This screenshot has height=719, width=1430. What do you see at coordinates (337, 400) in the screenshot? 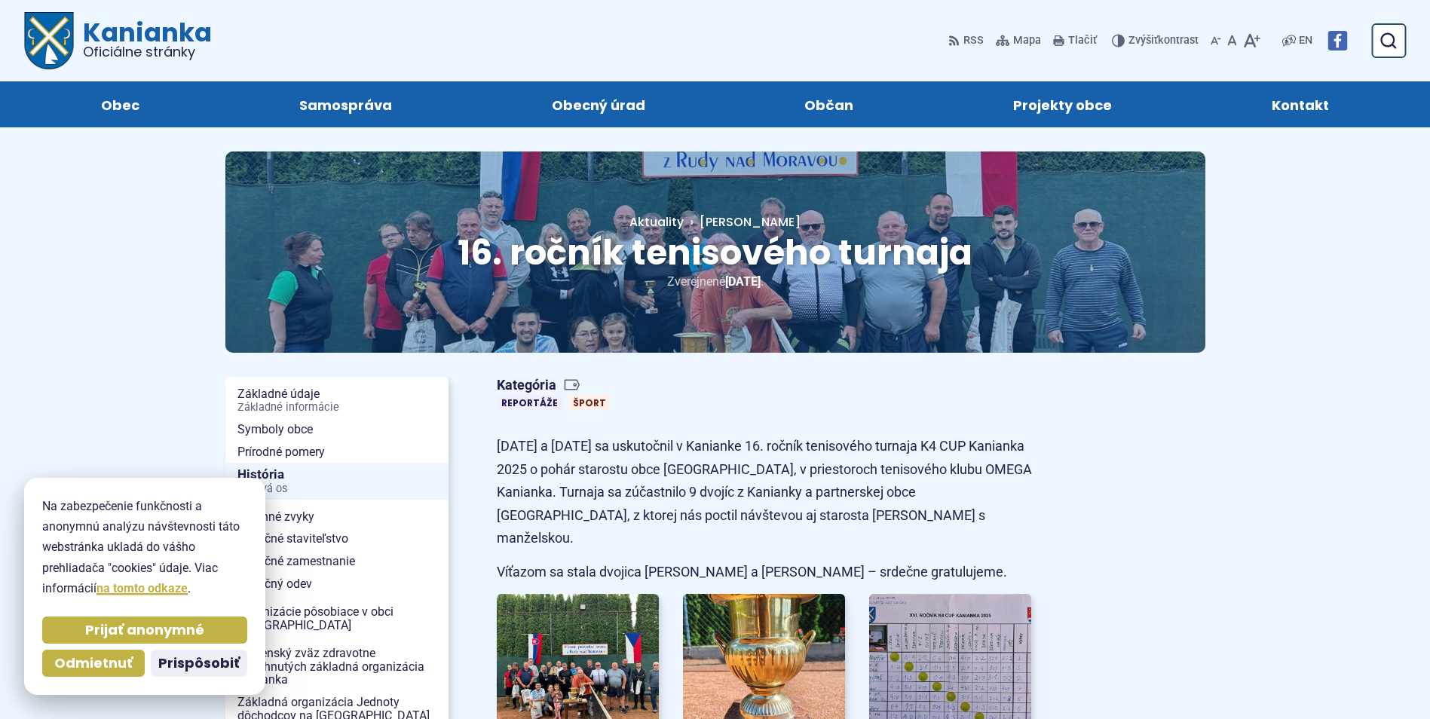
I see `a: Základné údajeZákladné informácie` at bounding box center [337, 400].